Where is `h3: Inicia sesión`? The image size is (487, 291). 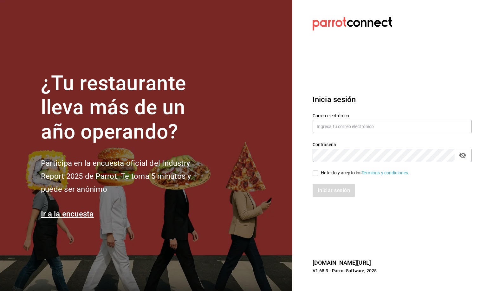
h3: Inicia sesión is located at coordinates (392, 99).